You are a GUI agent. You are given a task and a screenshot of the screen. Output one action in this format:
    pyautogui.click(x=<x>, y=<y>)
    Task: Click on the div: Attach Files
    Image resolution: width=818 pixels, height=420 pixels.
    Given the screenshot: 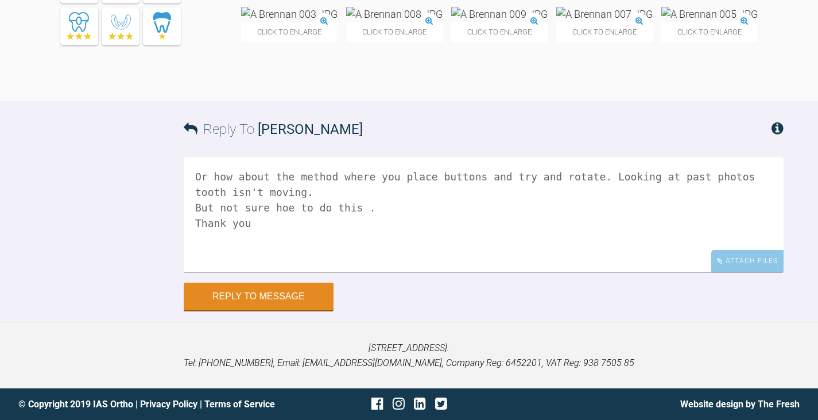 What is the action you would take?
    pyautogui.click(x=747, y=261)
    